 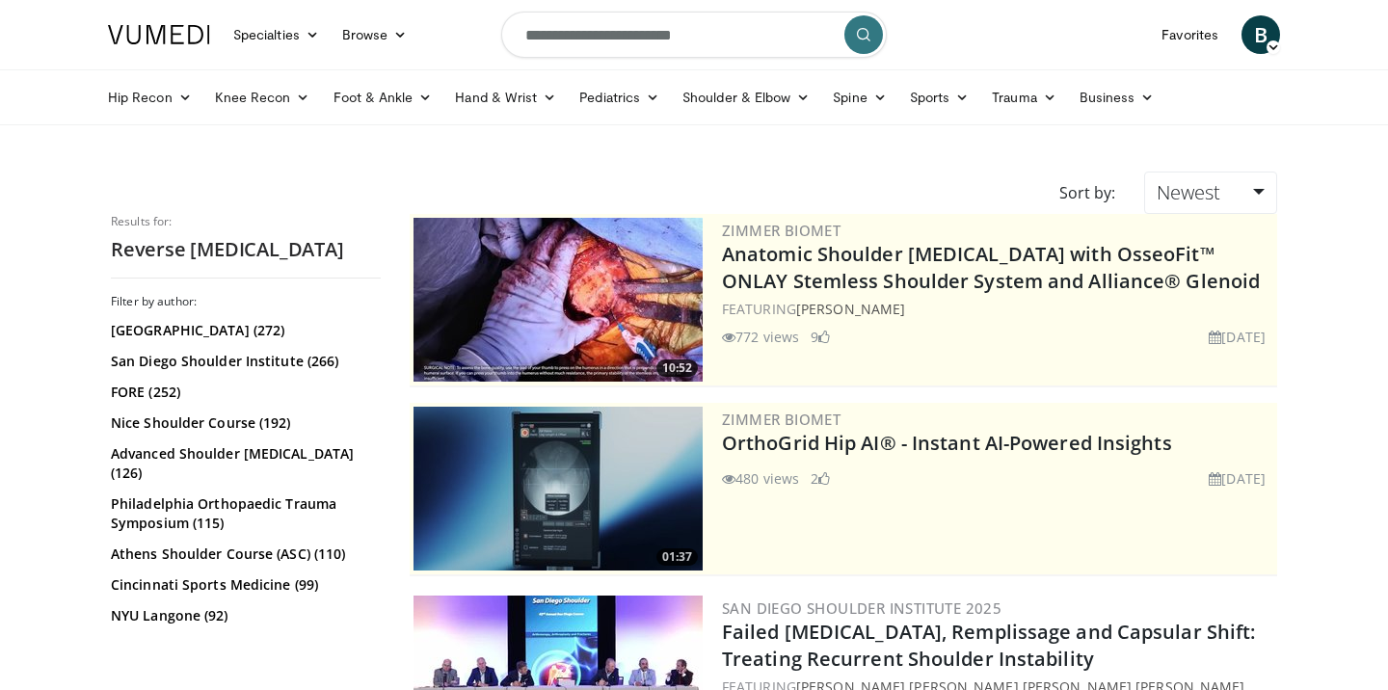 What do you see at coordinates (243, 554) in the screenshot?
I see `a: Athens Shoulder Course (ASC) (110)` at bounding box center [243, 554].